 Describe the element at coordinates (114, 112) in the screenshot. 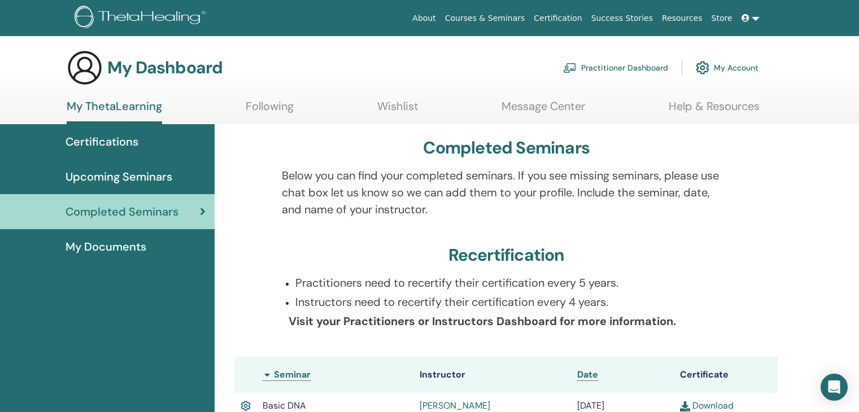

I see `a: My ThetaLearning` at that location.